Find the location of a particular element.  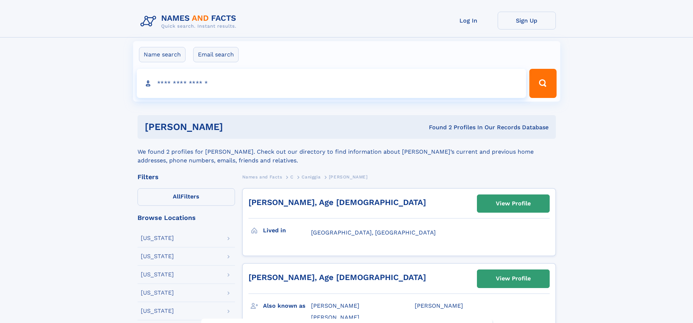

input: search input is located at coordinates (331, 83).